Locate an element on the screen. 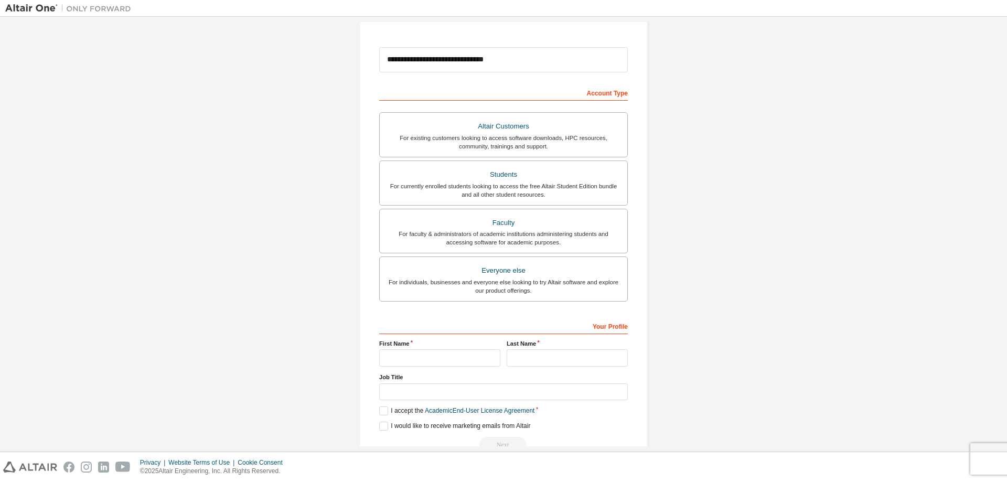  p: © 2025 Altair Engineering, Inc. All Rights Reserved. is located at coordinates (215, 471).